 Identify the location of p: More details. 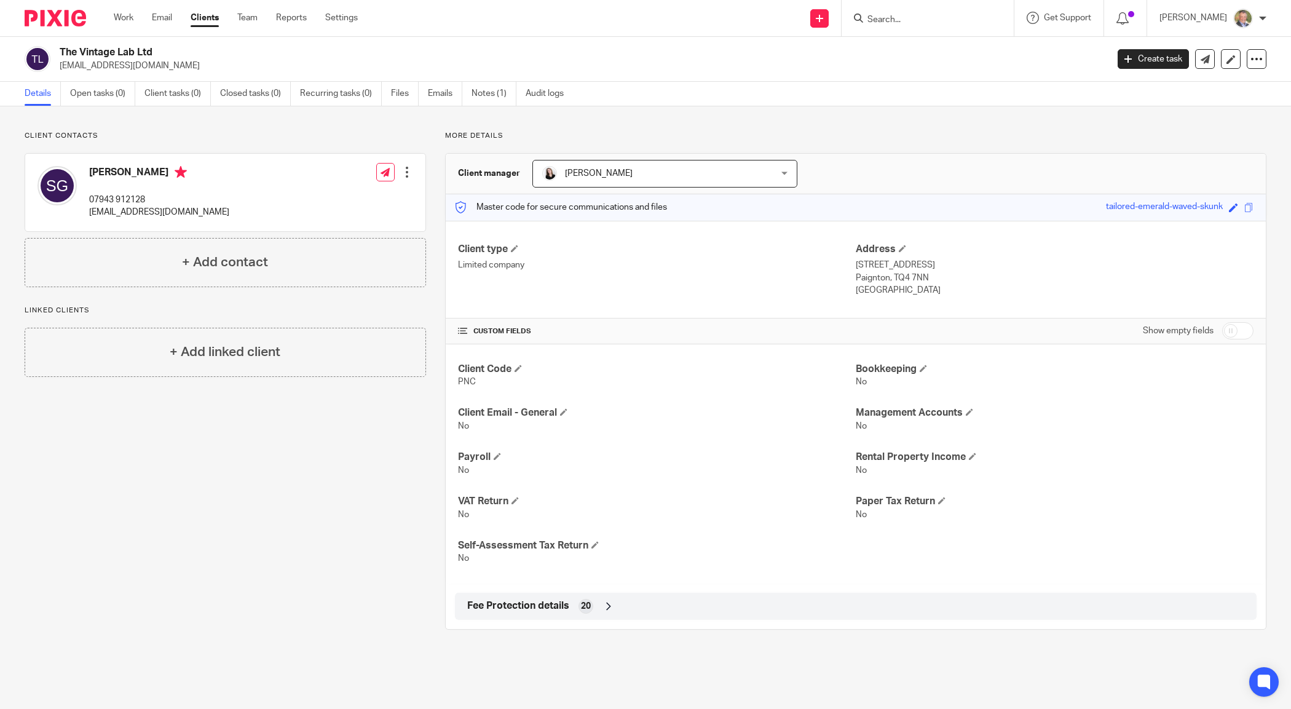
(855, 136).